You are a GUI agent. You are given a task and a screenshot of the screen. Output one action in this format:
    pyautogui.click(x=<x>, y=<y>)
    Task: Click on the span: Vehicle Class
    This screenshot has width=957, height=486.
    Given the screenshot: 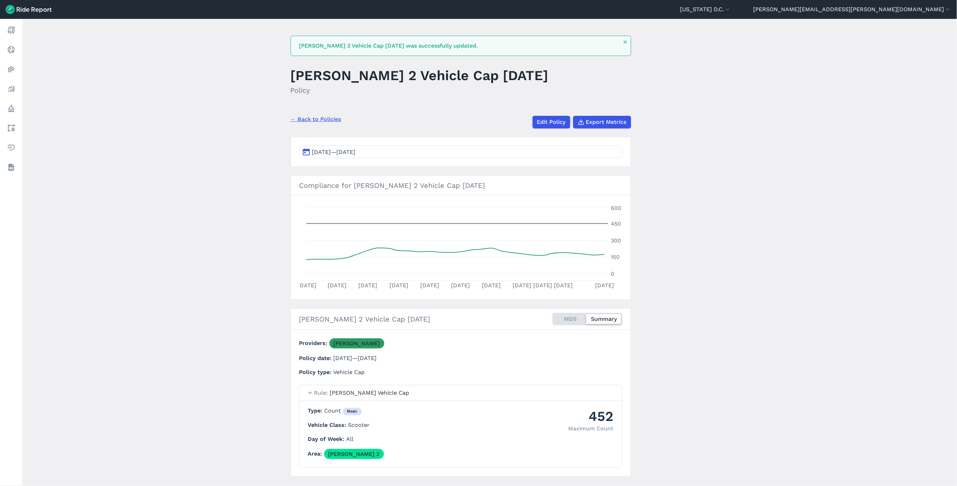 What is the action you would take?
    pyautogui.click(x=328, y=425)
    